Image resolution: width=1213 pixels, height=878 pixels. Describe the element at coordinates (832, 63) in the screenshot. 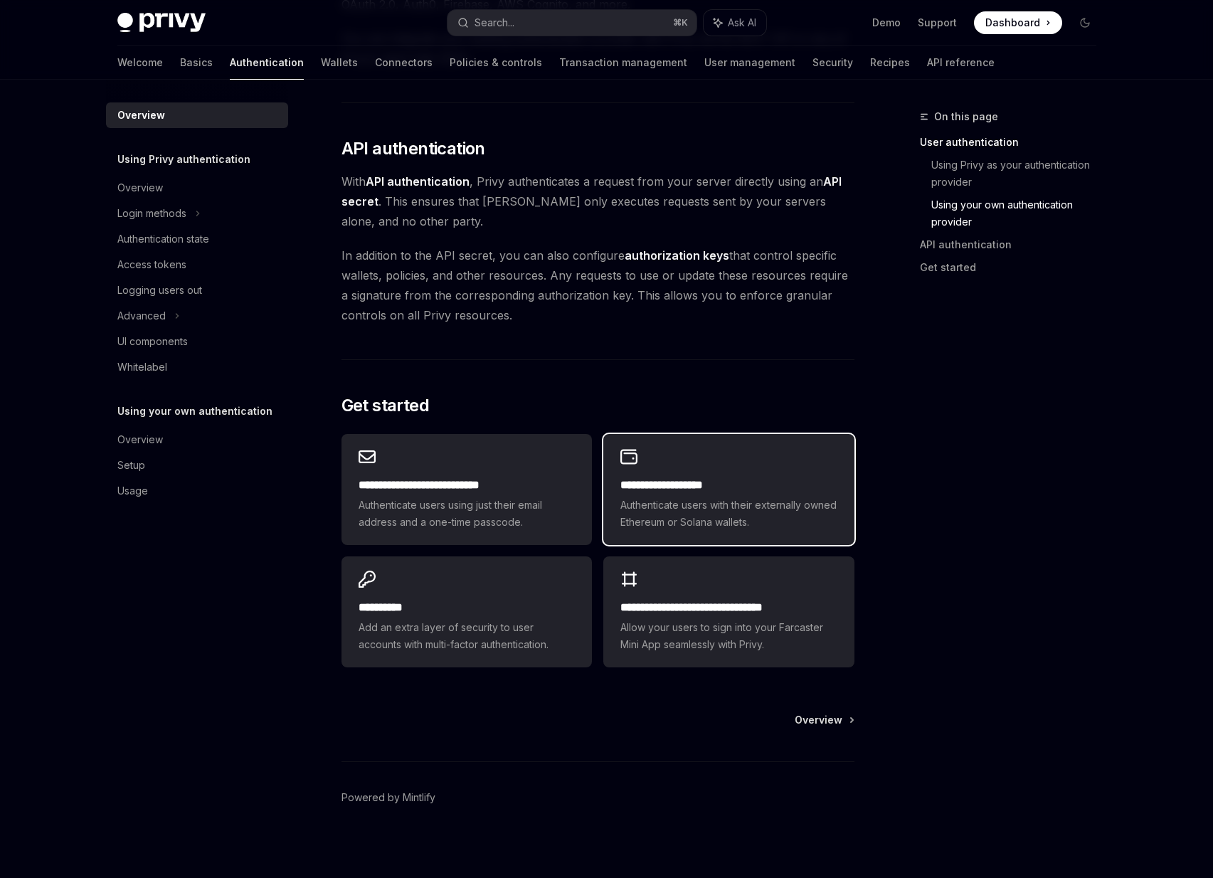

I see `a: Security` at that location.